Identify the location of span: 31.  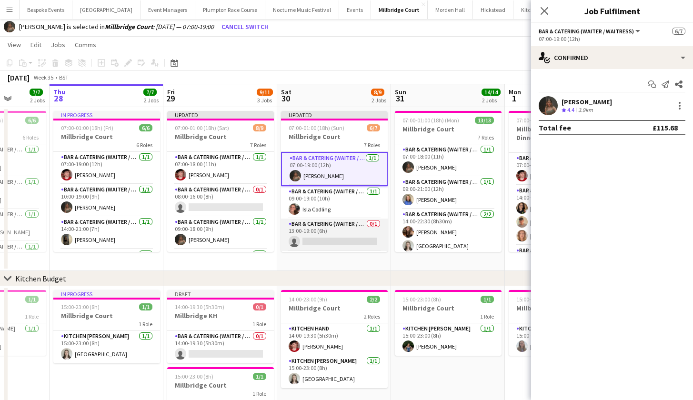
(400, 98).